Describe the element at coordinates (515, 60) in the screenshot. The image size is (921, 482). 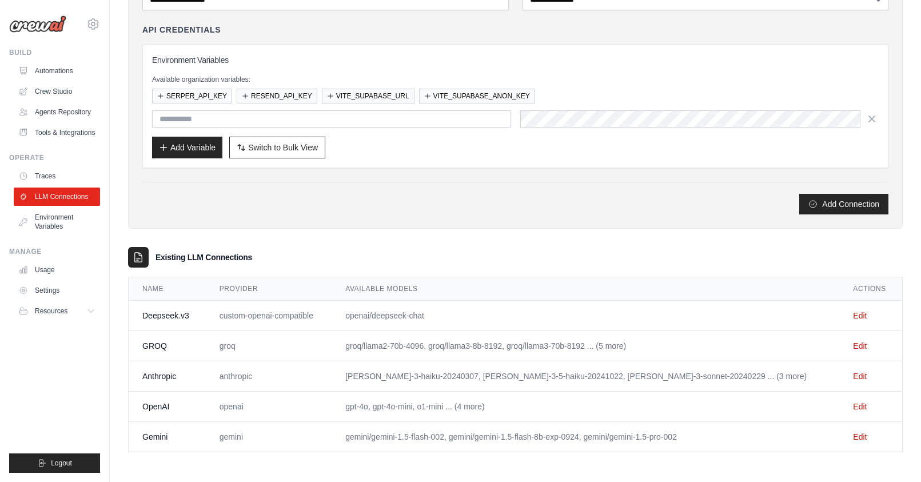
I see `h3: Environment Variables` at that location.